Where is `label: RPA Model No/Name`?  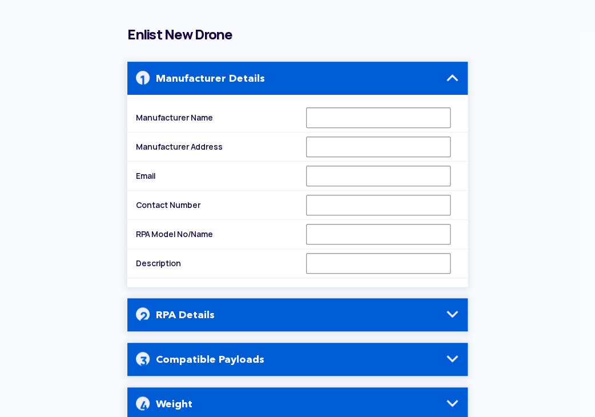
label: RPA Model No/Name is located at coordinates (216, 234).